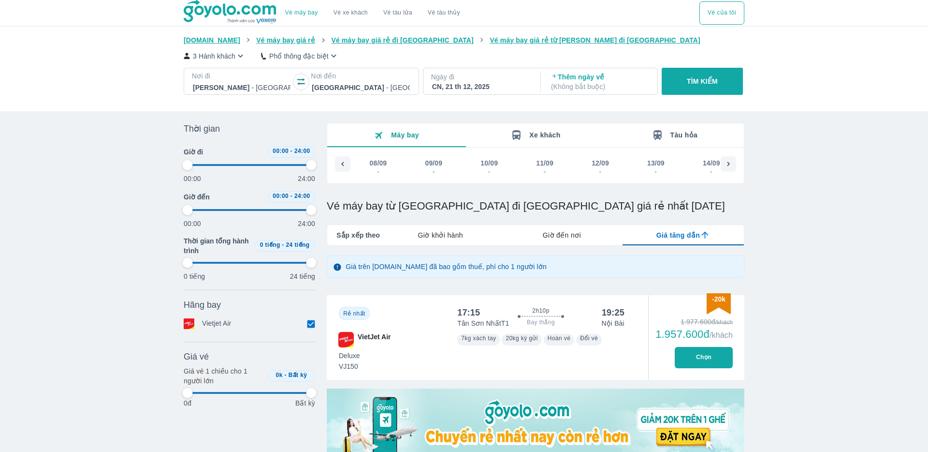  Describe the element at coordinates (479, 338) in the screenshot. I see `span: 7kg xách tay` at that location.